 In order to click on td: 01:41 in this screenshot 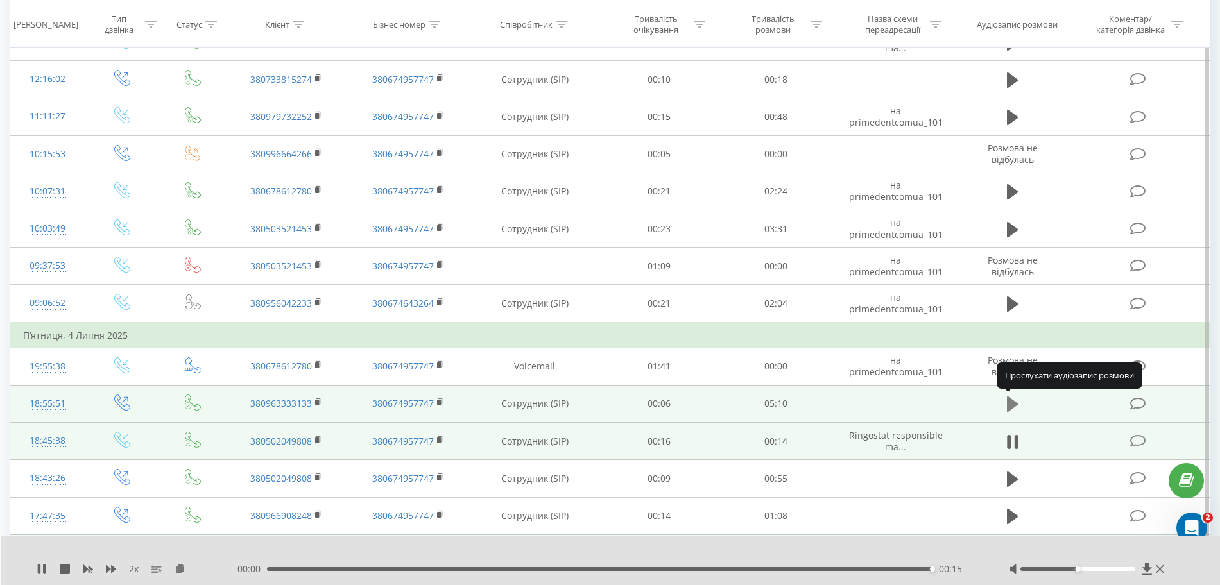, I will do `click(659, 366)`.